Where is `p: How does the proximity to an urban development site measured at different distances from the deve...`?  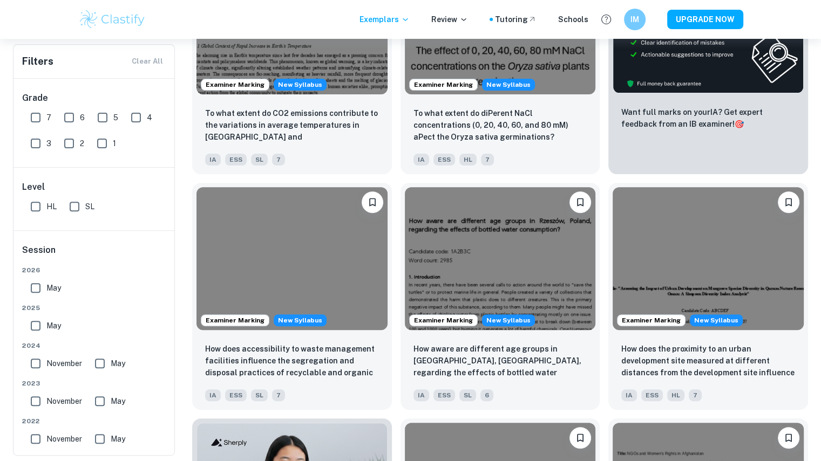
p: How does the proximity to an urban development site measured at different distances from the deve... is located at coordinates (708, 362).